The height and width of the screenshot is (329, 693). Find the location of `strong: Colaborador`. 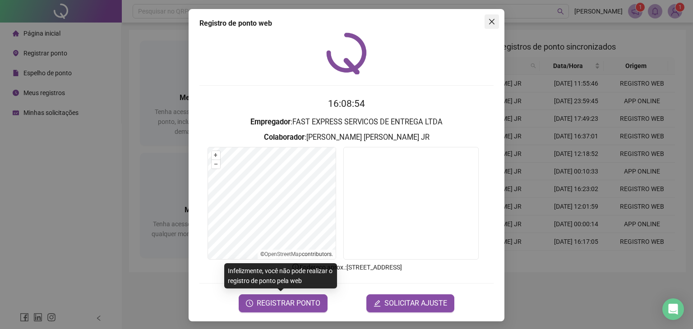

strong: Colaborador is located at coordinates (284, 137).